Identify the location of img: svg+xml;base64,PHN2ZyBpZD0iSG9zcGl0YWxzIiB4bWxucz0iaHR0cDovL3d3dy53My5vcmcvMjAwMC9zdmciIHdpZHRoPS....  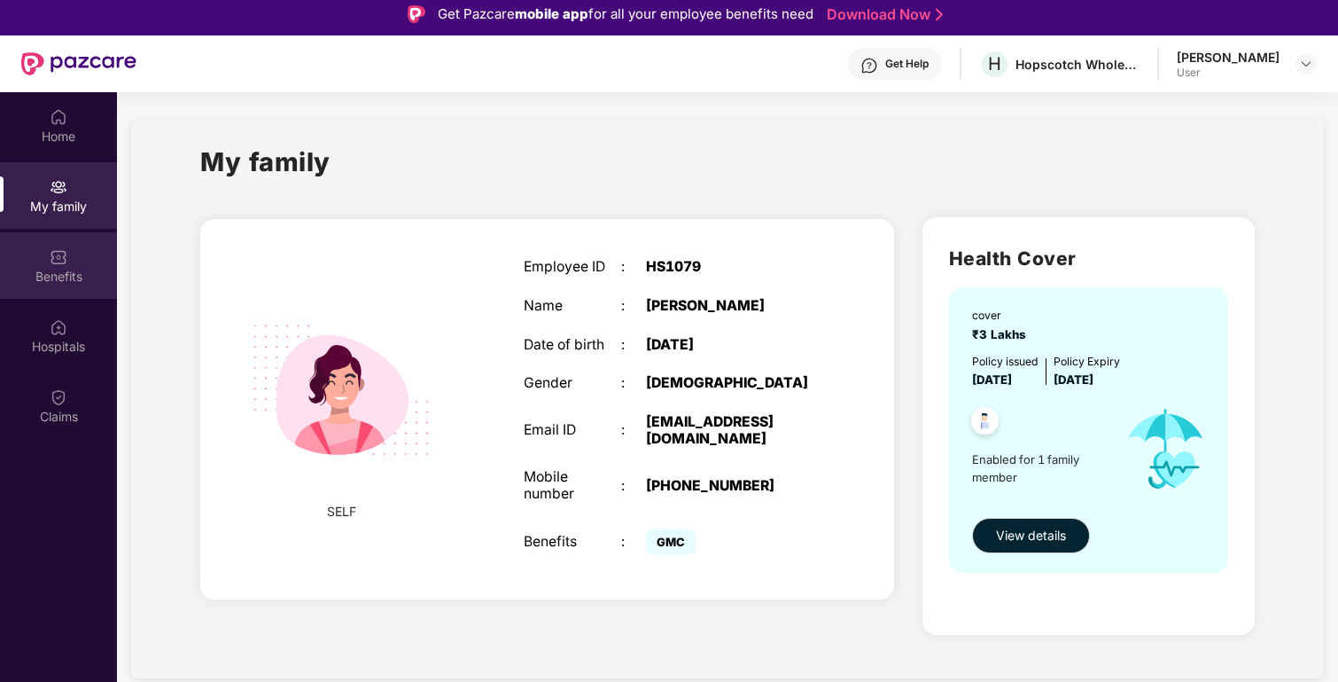
(58, 327).